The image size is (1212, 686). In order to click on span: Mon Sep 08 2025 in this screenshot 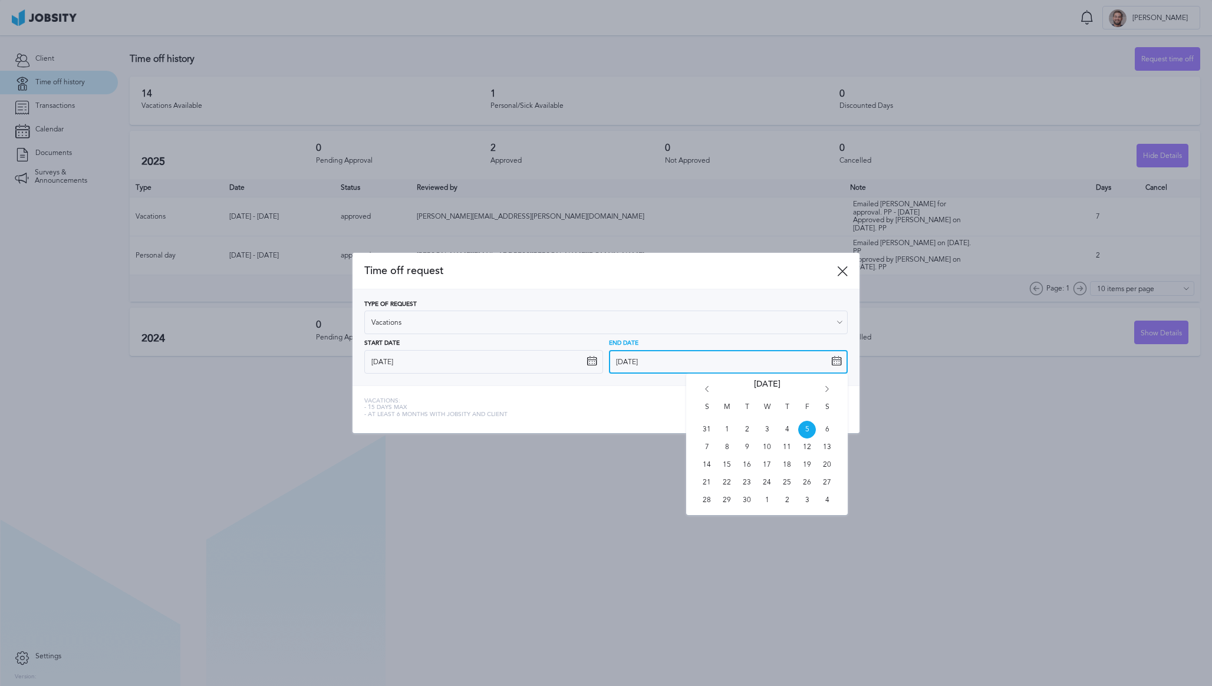, I will do `click(727, 447)`.